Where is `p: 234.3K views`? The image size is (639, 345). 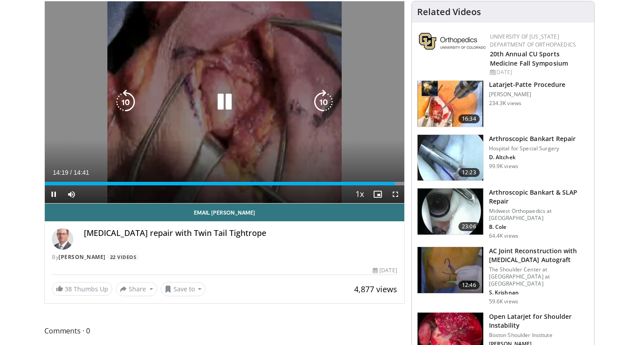 p: 234.3K views is located at coordinates (505, 103).